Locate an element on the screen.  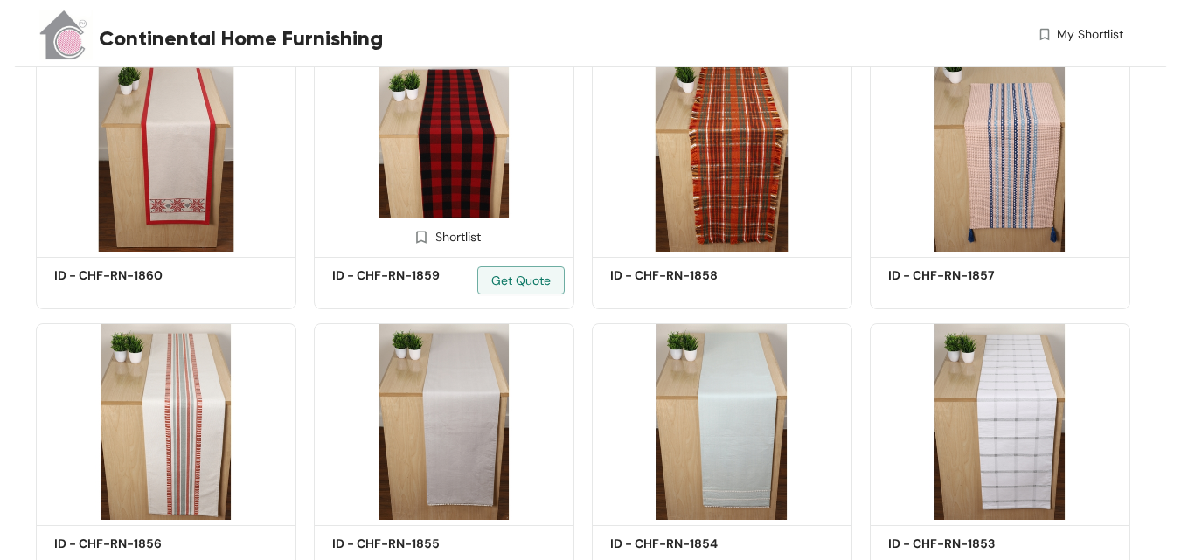
img: wishlist is located at coordinates (1044, 34).